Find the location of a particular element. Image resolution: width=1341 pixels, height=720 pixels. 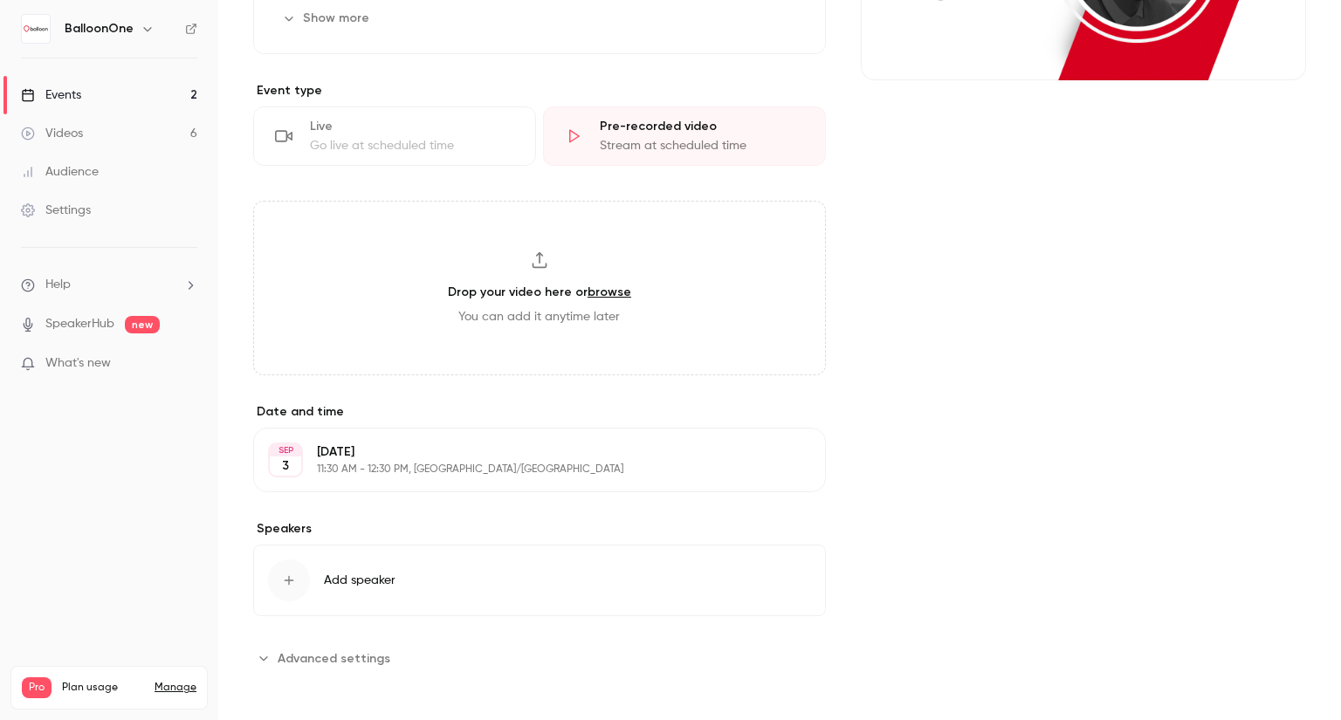

p: Event type is located at coordinates (539, 91).